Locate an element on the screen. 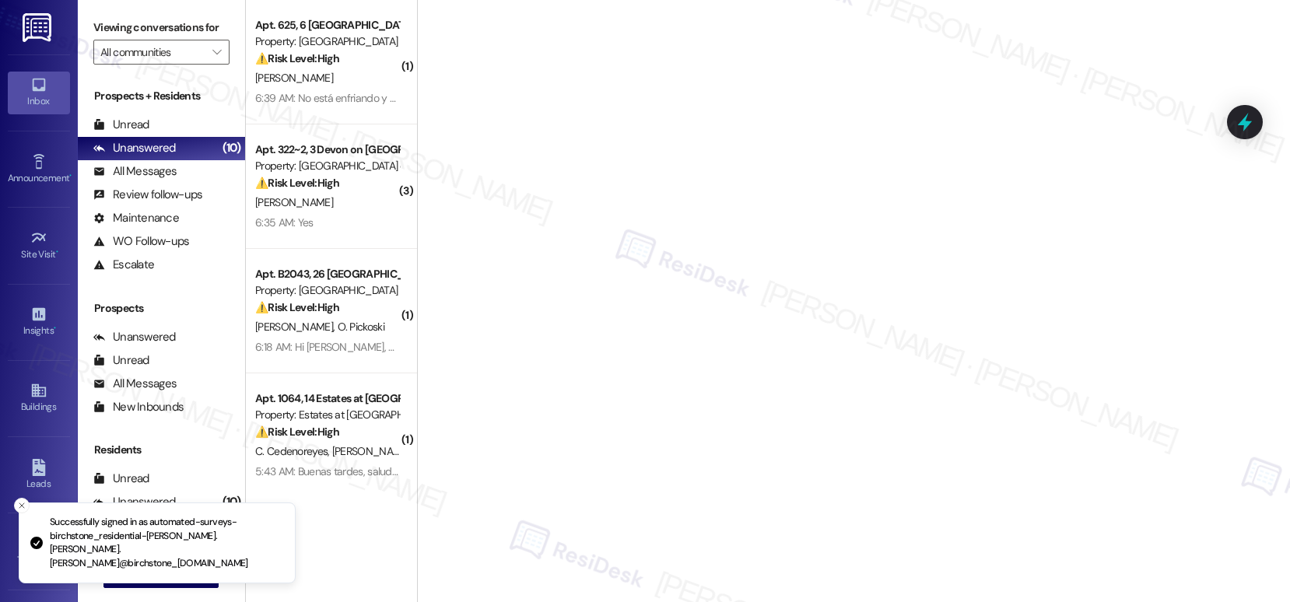  div: Prospects is located at coordinates (161, 308).